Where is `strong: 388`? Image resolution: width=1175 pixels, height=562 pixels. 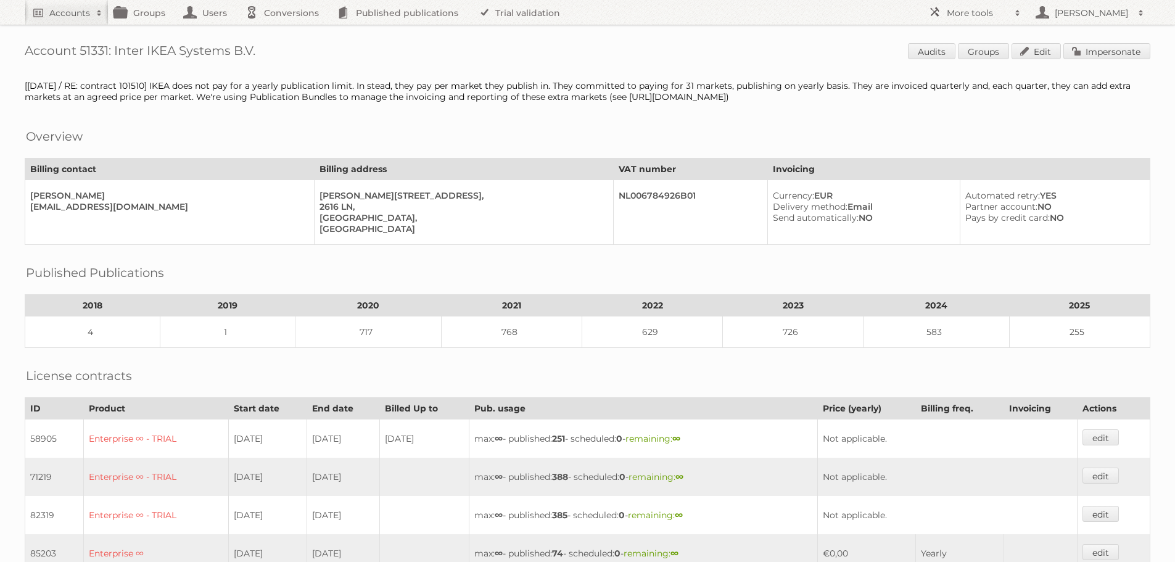 strong: 388 is located at coordinates (560, 477).